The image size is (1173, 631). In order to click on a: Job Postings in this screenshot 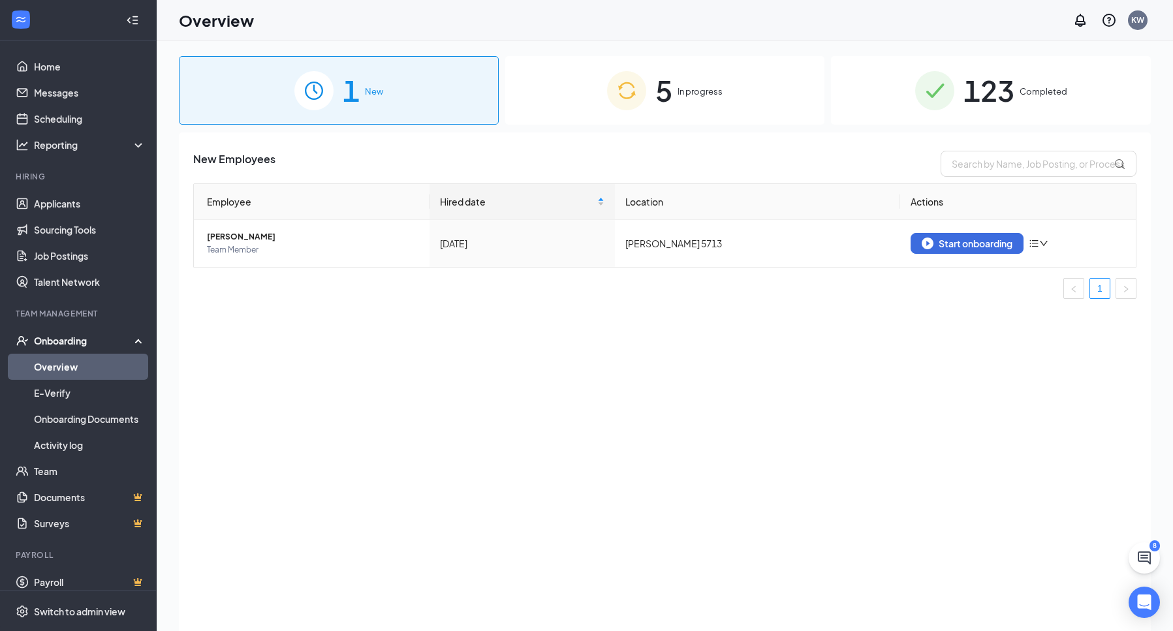, I will do `click(89, 256)`.